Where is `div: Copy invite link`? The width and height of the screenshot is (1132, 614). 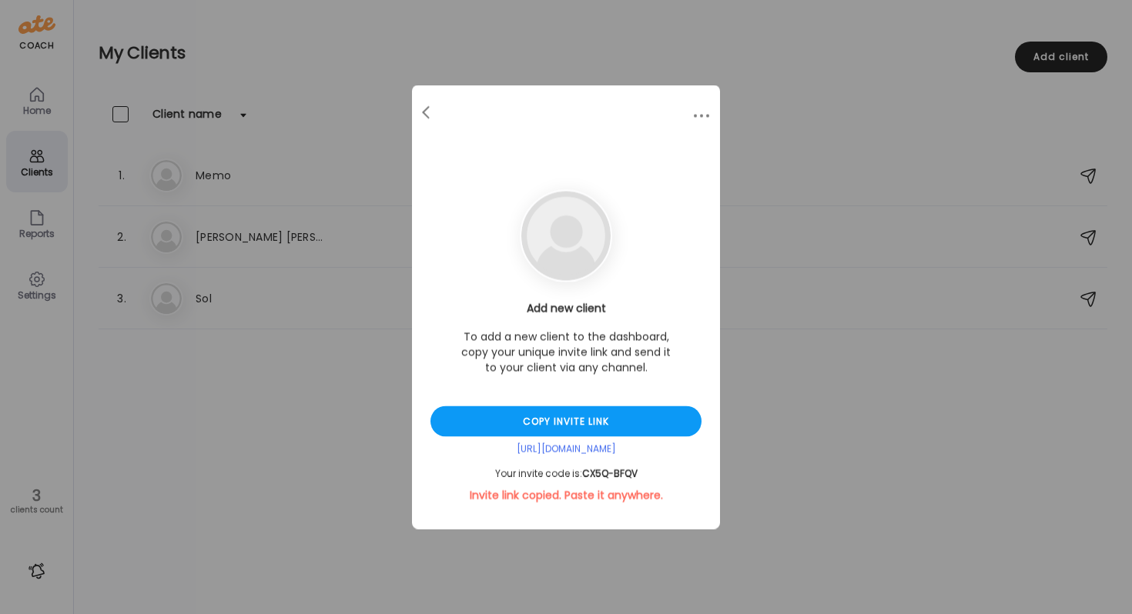 div: Copy invite link is located at coordinates (566, 422).